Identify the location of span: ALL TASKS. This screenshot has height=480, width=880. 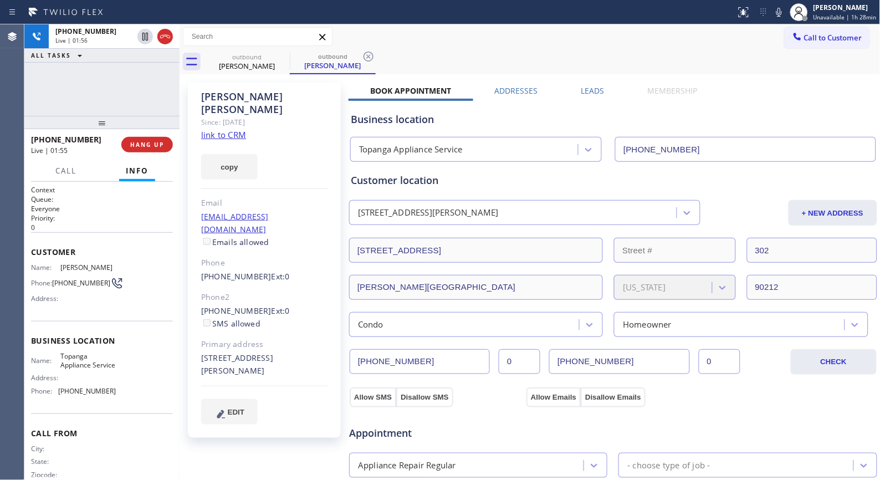
(51, 55).